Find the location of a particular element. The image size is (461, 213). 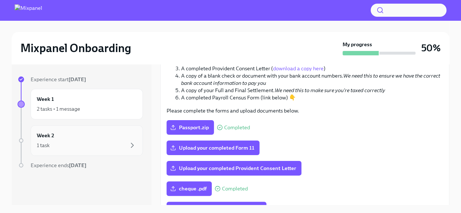

em: We need this to make sure you're taxed correctly is located at coordinates (330, 90).